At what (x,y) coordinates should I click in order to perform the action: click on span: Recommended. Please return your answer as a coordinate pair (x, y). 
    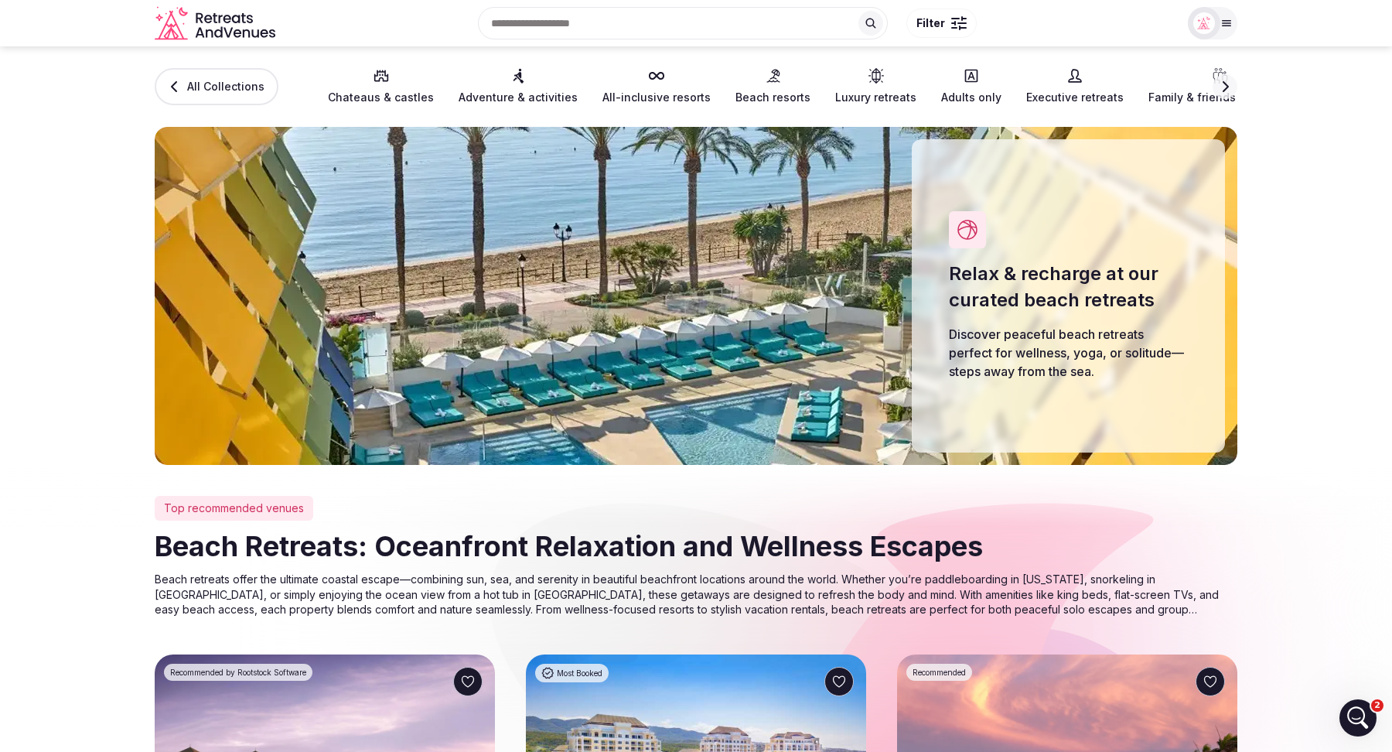
    Looking at the image, I should click on (939, 672).